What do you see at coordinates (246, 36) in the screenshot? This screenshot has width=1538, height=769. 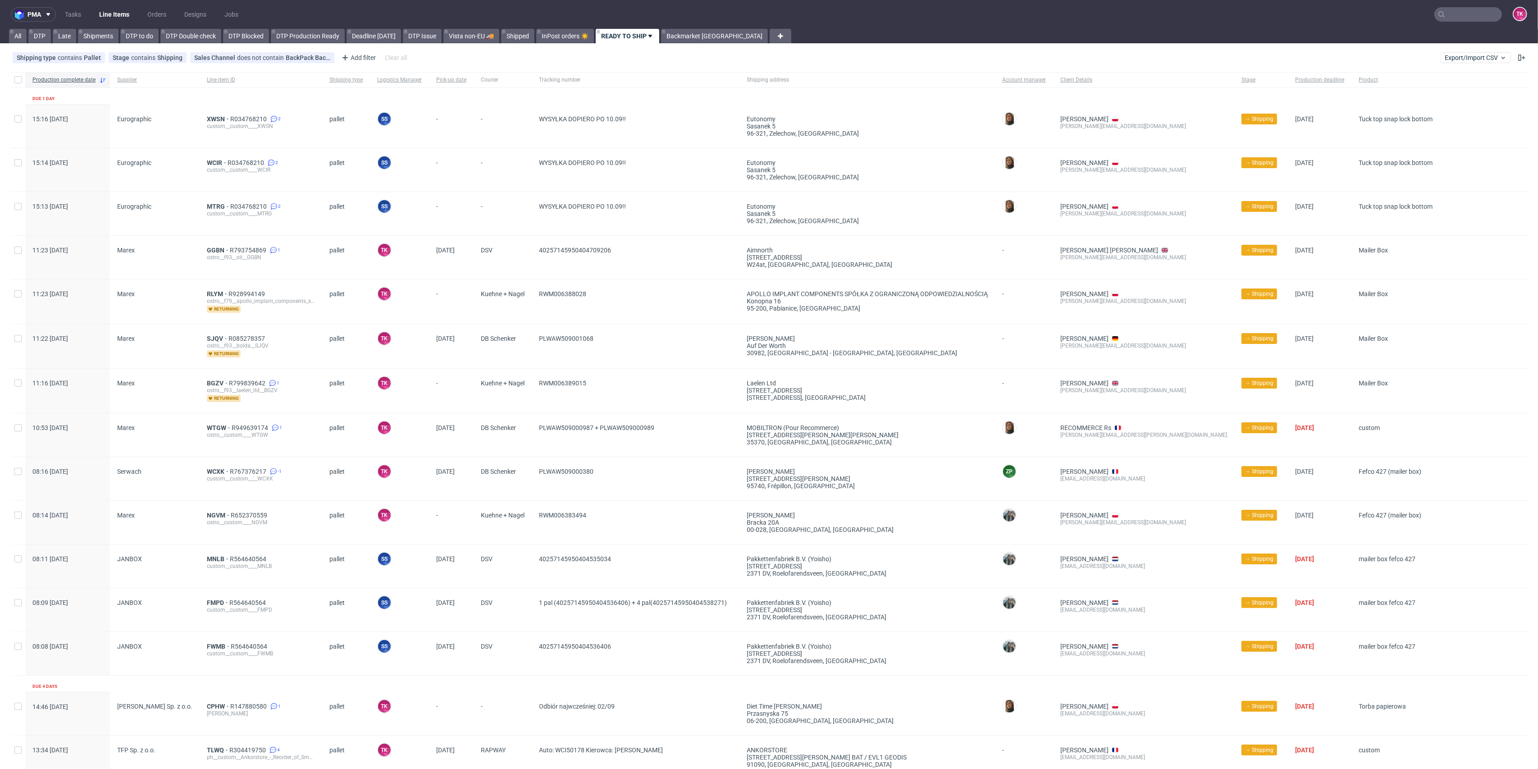 I see `a: DTP Blocked` at bounding box center [246, 36].